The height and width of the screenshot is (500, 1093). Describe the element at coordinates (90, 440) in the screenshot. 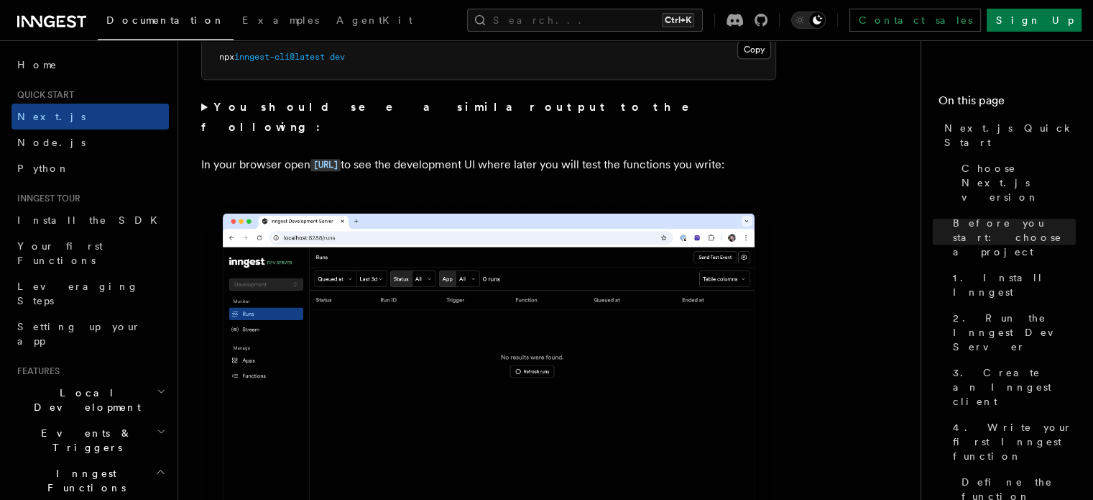

I see `button: Events & Triggers` at that location.